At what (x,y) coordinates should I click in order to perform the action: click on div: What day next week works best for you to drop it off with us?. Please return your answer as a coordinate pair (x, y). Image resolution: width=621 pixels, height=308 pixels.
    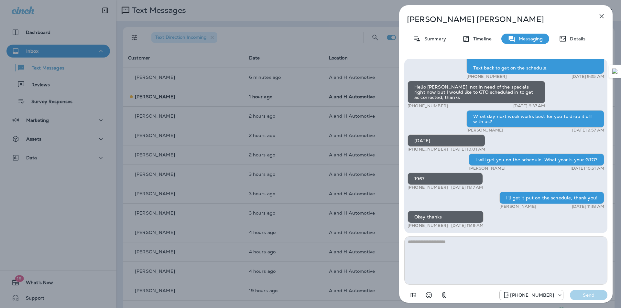
    Looking at the image, I should click on (535, 119).